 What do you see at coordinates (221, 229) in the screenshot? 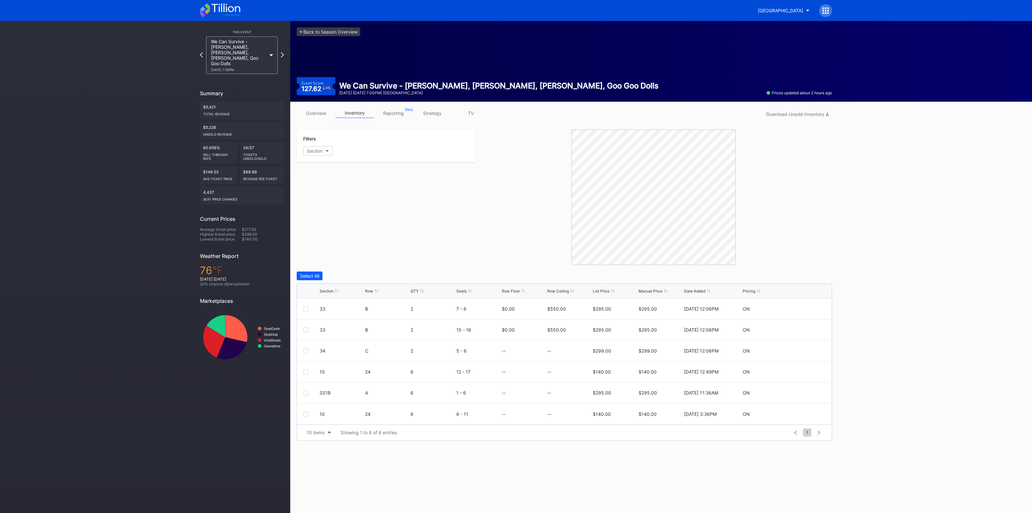
I see `div: Average ticket price` at bounding box center [221, 229].